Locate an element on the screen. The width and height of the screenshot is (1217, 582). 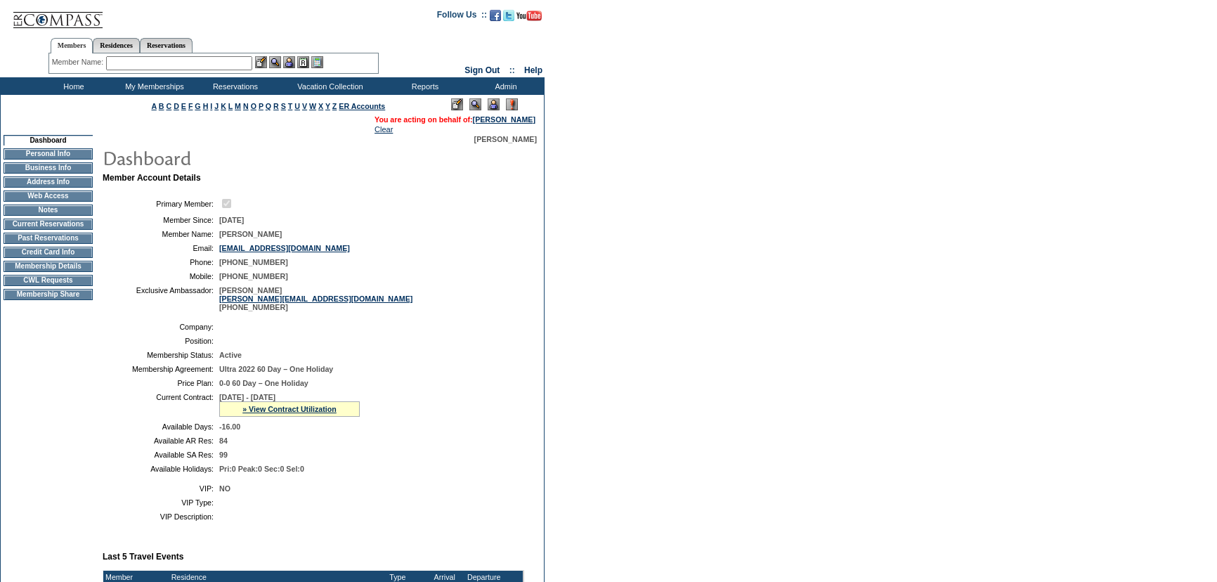
img: Subscribe to our YouTube Channel is located at coordinates (529, 15).